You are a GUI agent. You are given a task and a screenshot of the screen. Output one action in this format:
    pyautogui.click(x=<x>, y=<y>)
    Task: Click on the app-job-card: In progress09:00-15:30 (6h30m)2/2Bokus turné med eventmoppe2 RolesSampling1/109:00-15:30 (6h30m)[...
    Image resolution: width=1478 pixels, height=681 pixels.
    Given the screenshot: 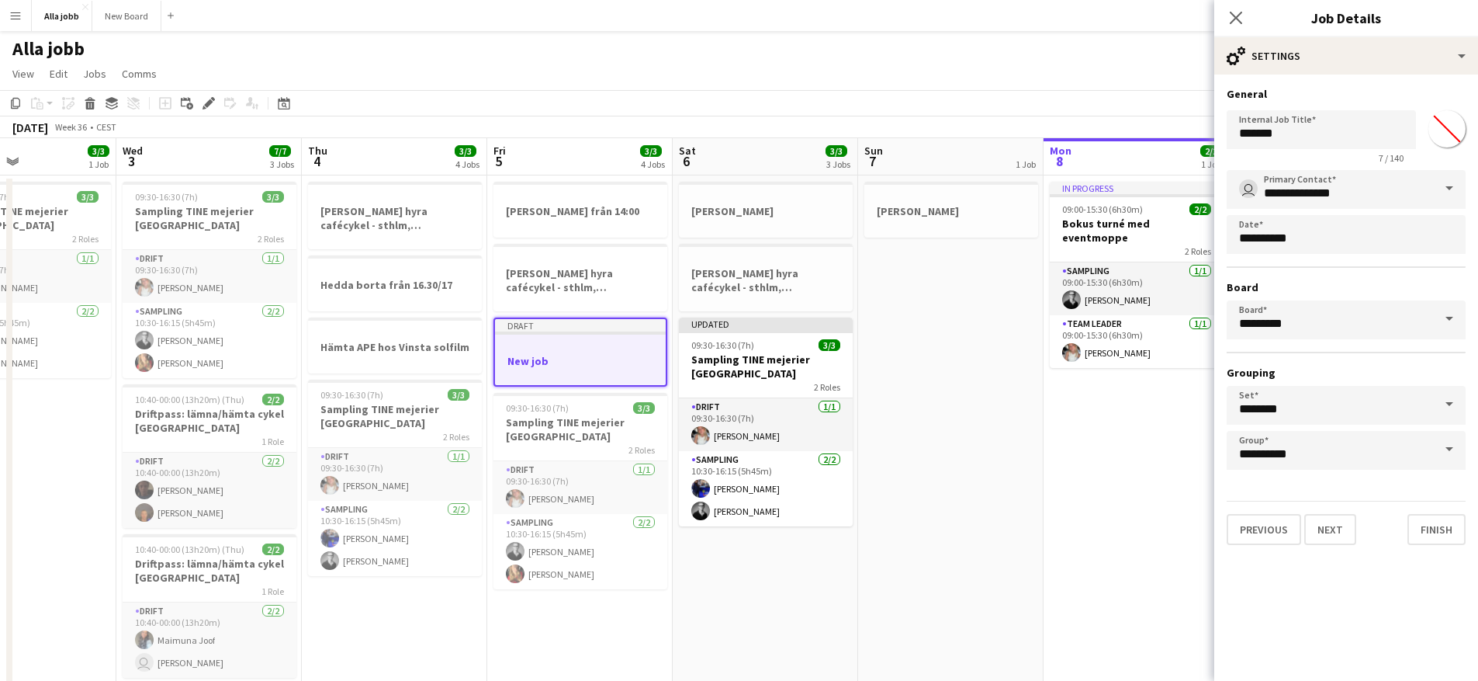 What is the action you would take?
    pyautogui.click(x=1137, y=275)
    